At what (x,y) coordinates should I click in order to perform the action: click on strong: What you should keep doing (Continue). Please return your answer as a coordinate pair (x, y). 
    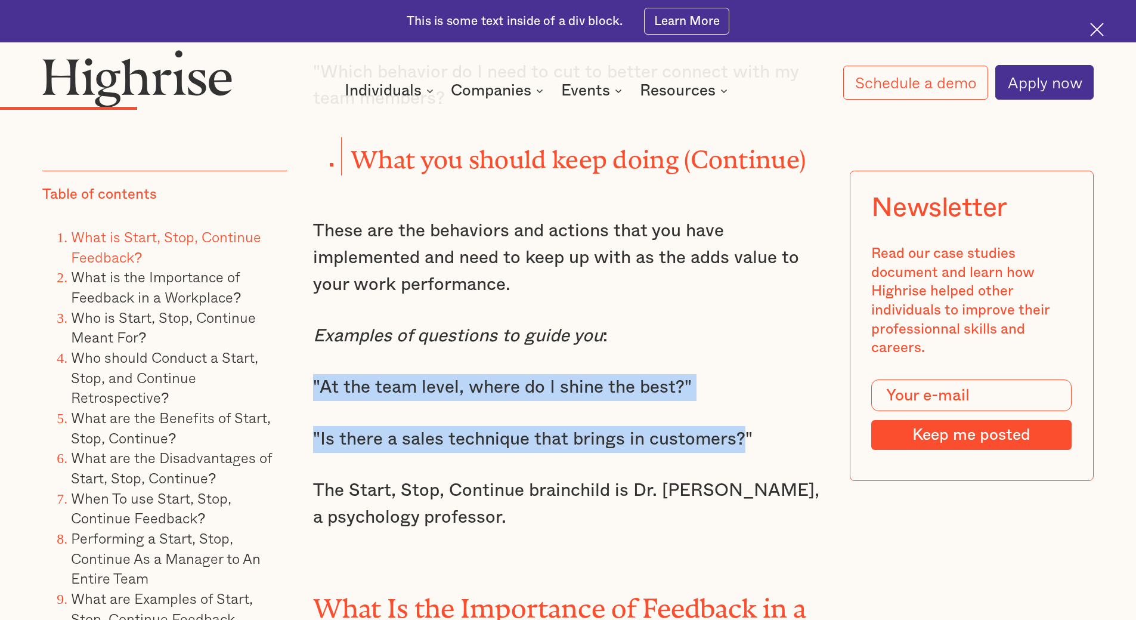
    Looking at the image, I should click on (578, 153).